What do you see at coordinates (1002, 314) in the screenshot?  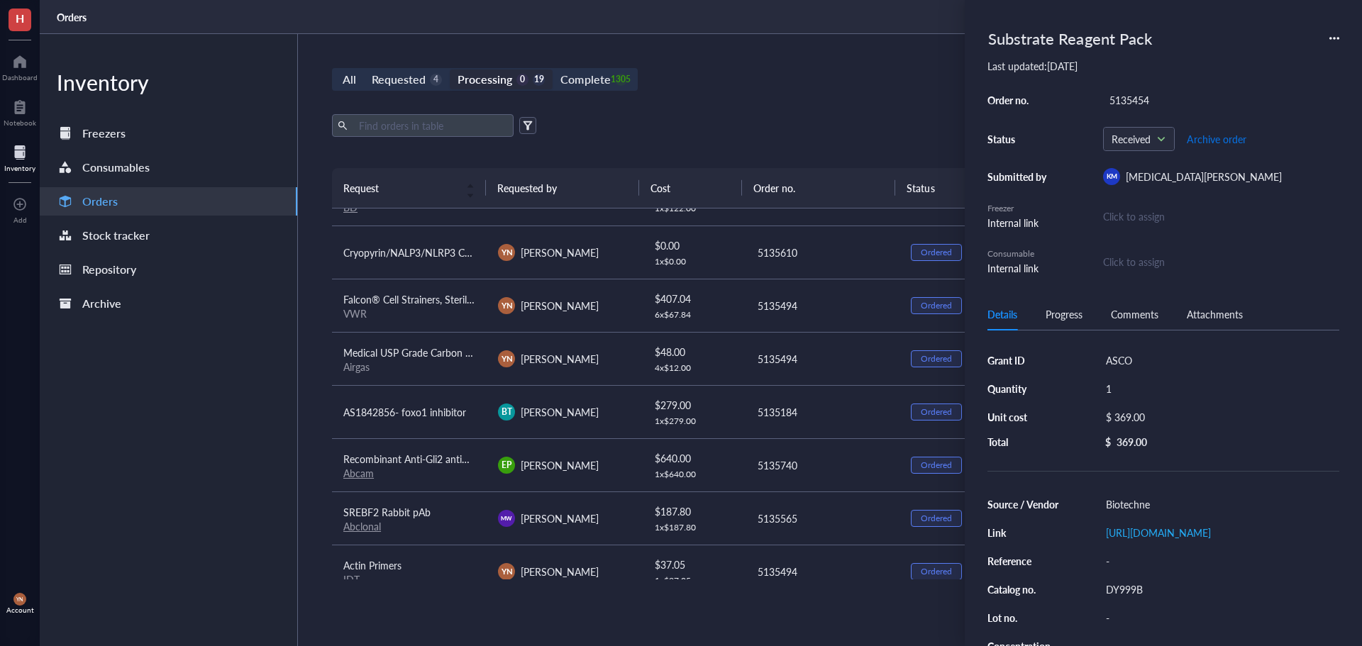 I see `div: Details` at bounding box center [1002, 314].